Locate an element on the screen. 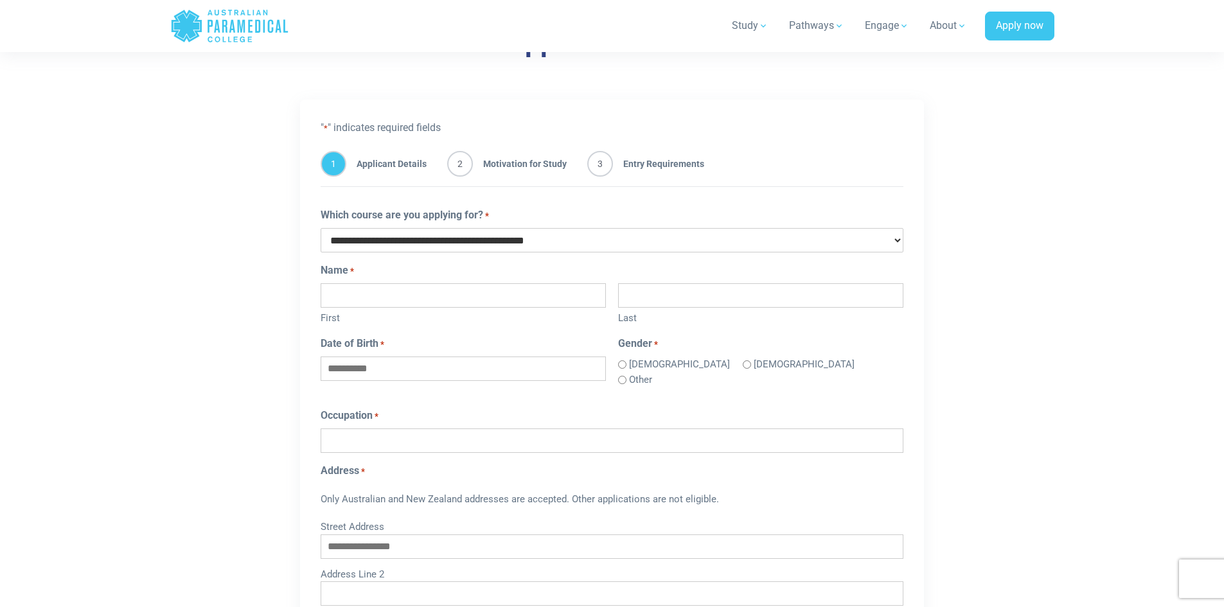 Image resolution: width=1224 pixels, height=607 pixels. p: " " indicates required fields is located at coordinates (612, 128).